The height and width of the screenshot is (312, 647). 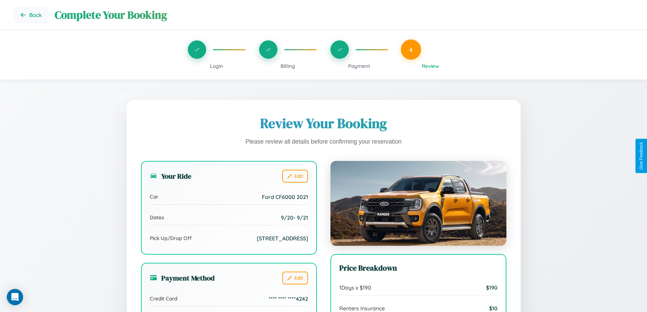 I want to click on div: Give Feedback, so click(x=641, y=156).